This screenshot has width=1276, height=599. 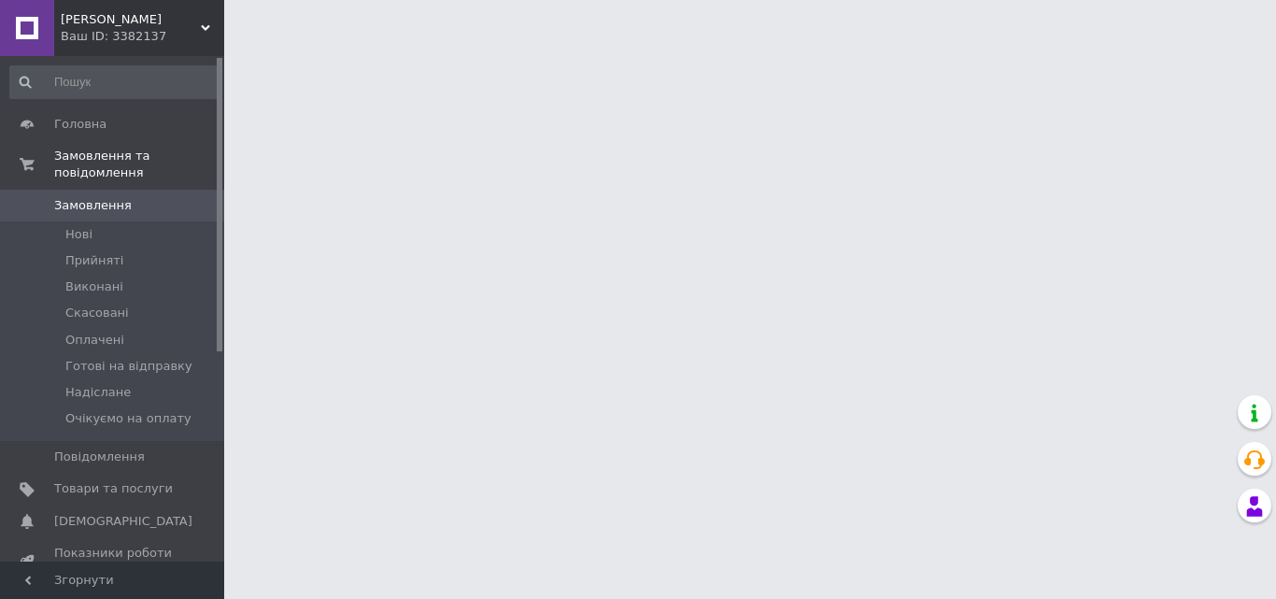 What do you see at coordinates (113, 561) in the screenshot?
I see `span: Показники роботи компанії` at bounding box center [113, 561].